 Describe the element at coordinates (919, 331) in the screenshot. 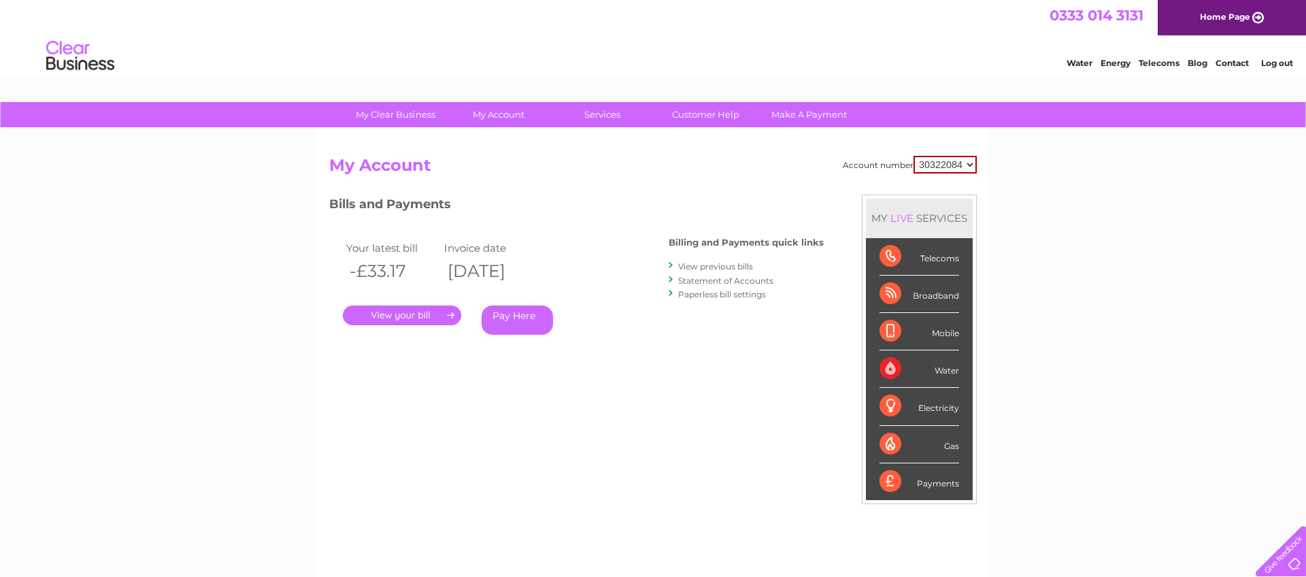

I see `div: Mobile` at that location.